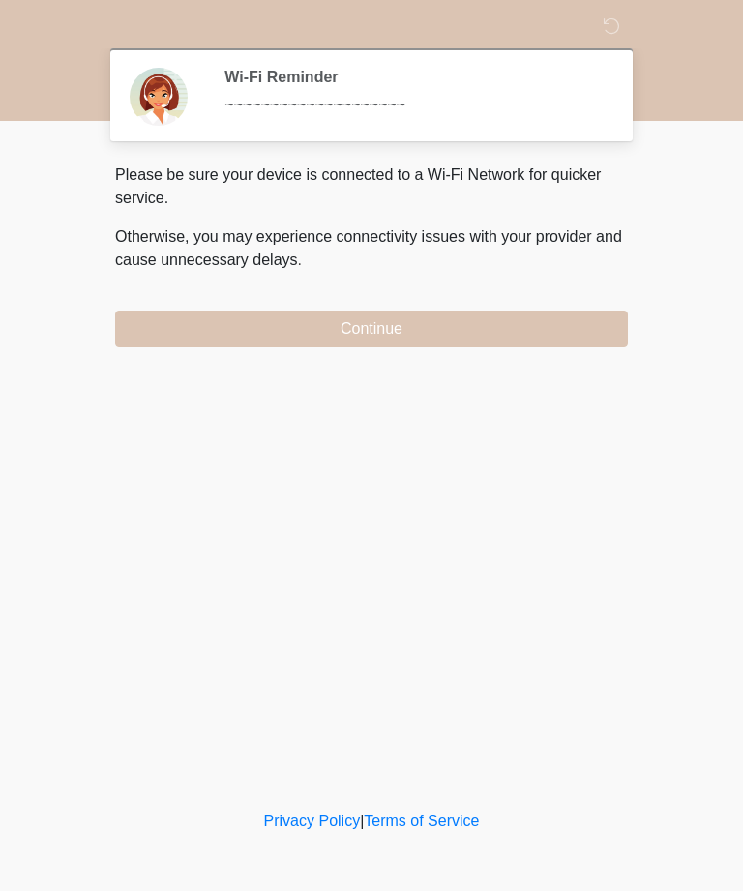 This screenshot has width=743, height=891. What do you see at coordinates (159, 97) in the screenshot?
I see `img: Agent Avatar` at bounding box center [159, 97].